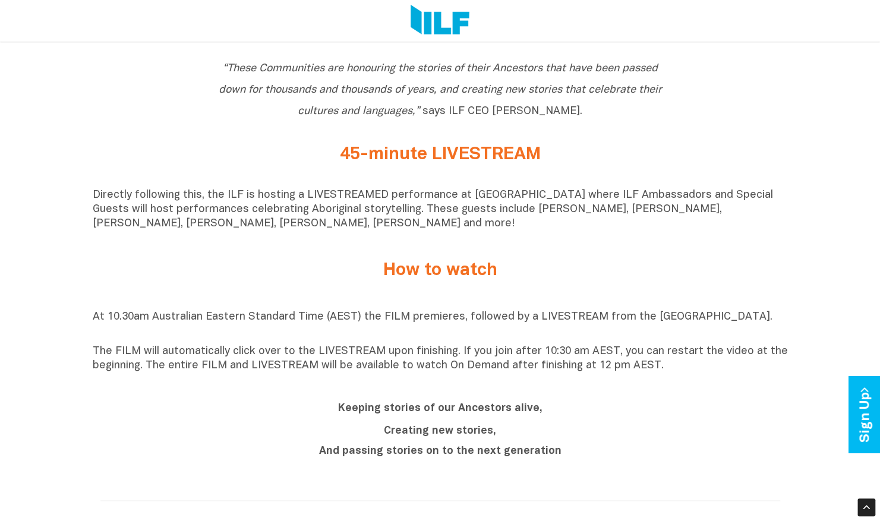 The image size is (880, 521). Describe the element at coordinates (867, 508) in the screenshot. I see `div: Scroll Back to Top` at that location.